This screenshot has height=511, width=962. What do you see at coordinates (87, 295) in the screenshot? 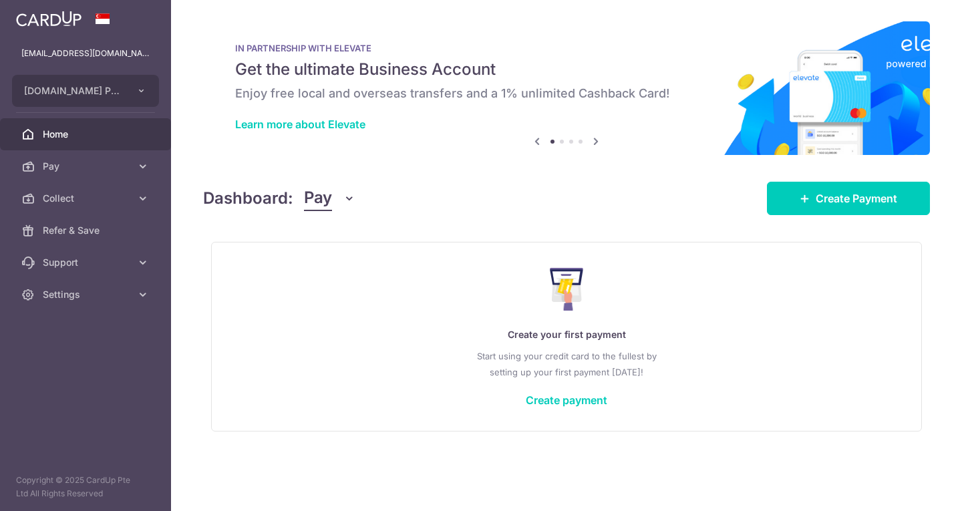
I see `span: Settings` at bounding box center [87, 295].